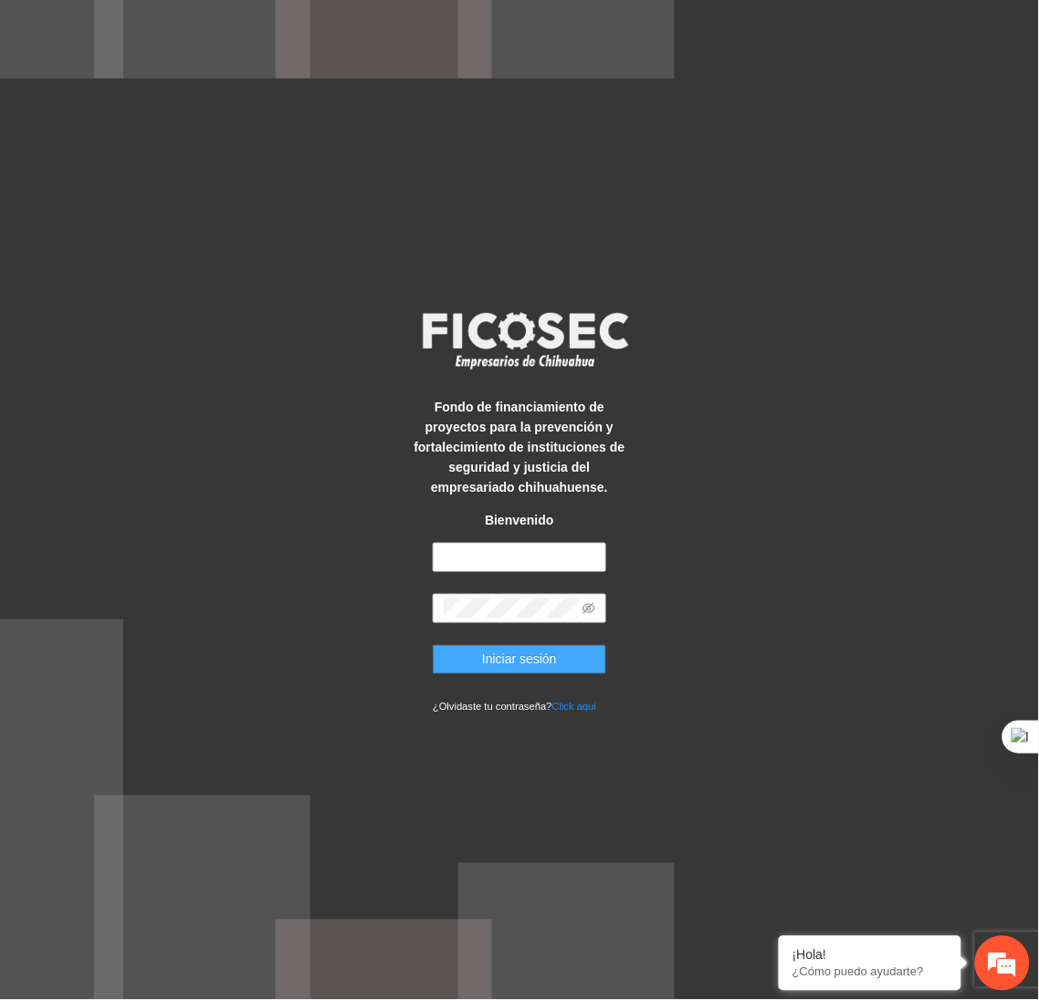 This screenshot has width=1039, height=1000. Describe the element at coordinates (870, 955) in the screenshot. I see `div: ¡Hola!` at that location.